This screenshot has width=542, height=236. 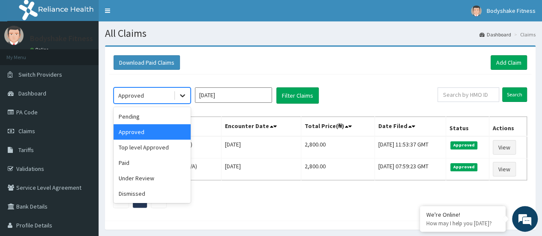 I want to click on button: Download Paid Claims, so click(x=147, y=63).